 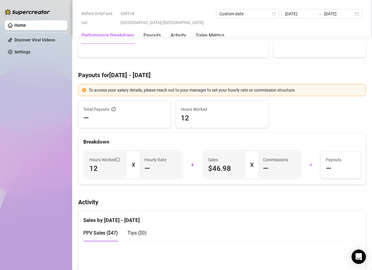 What do you see at coordinates (100, 233) in the screenshot?
I see `span: PPV Sales ( $47 )` at bounding box center [100, 233].